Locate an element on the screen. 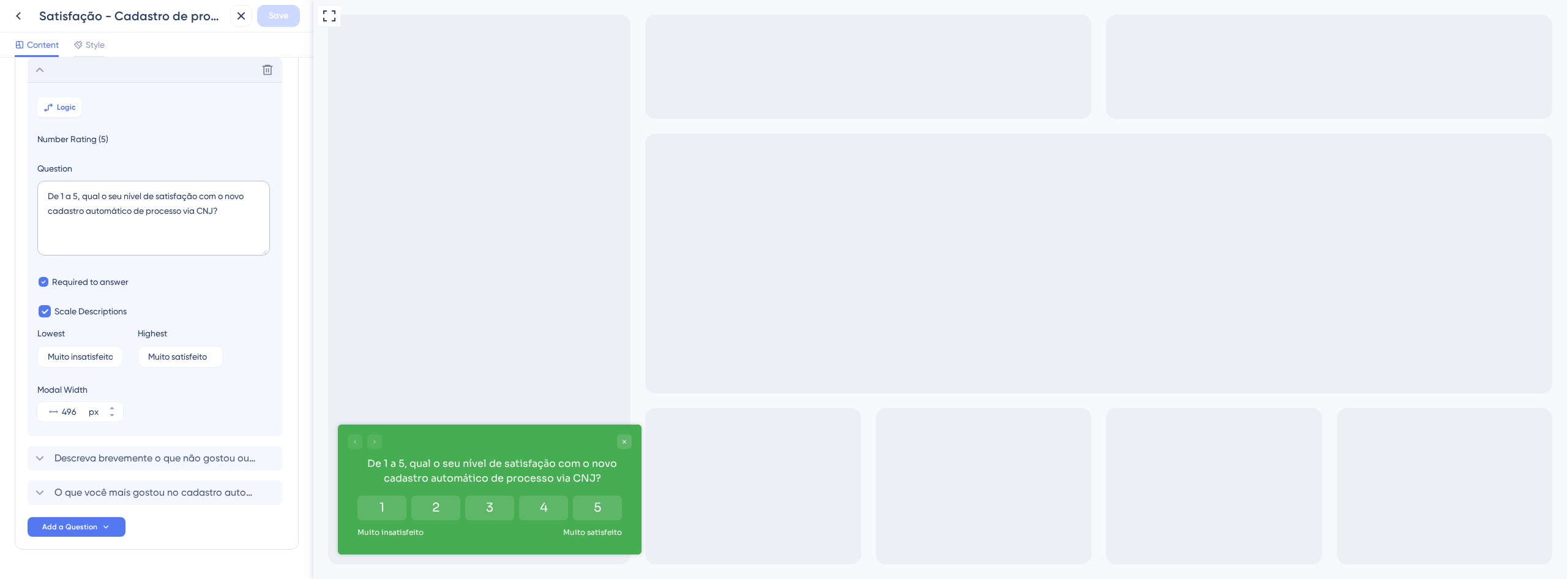  textarea: De 1 a 5, qual o seu nível de satisfação com o novo cadastro automático de processo via CNJ? is located at coordinates (154, 218).